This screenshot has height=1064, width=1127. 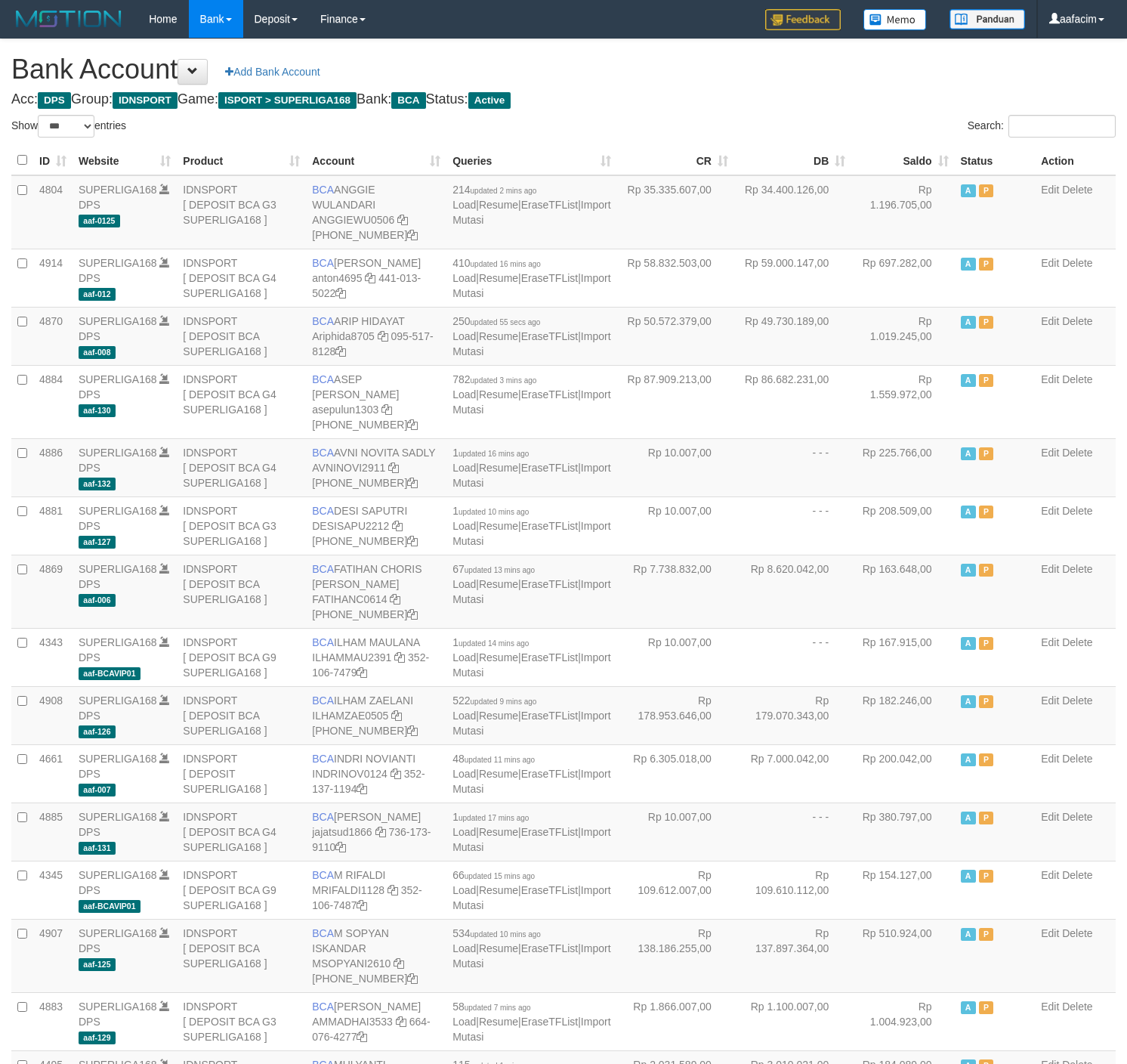 I want to click on span: updated 9 mins ago, so click(x=504, y=701).